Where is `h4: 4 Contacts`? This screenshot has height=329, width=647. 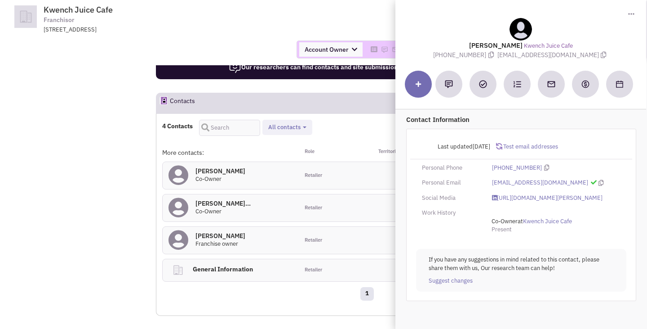 h4: 4 Contacts is located at coordinates (178, 126).